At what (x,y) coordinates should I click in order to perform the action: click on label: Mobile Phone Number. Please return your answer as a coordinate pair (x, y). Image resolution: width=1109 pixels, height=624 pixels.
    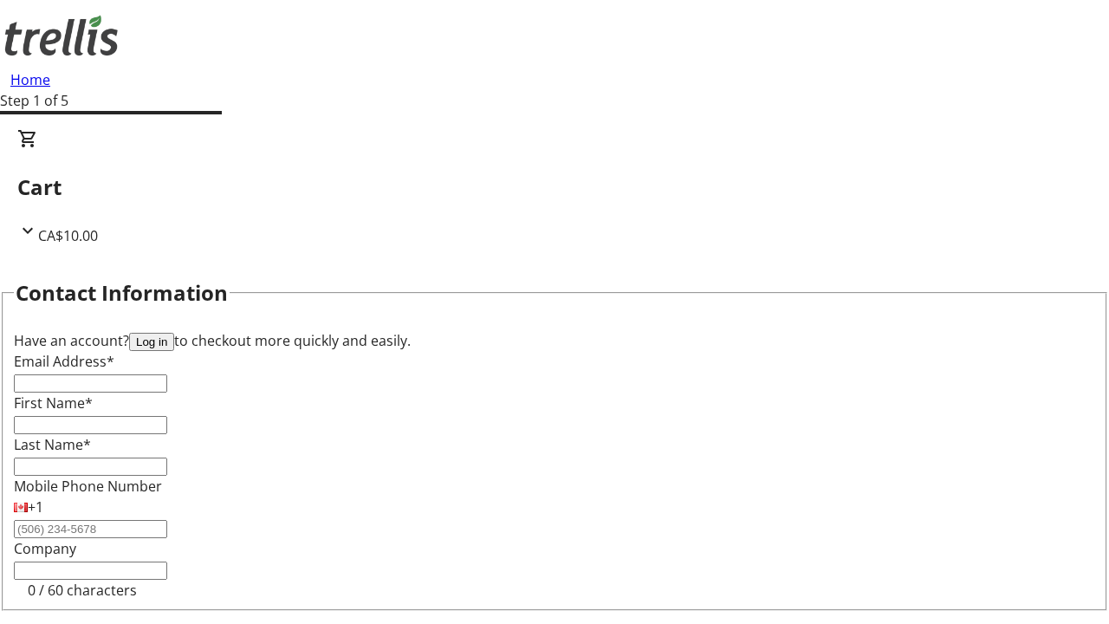
    Looking at the image, I should click on (87, 486).